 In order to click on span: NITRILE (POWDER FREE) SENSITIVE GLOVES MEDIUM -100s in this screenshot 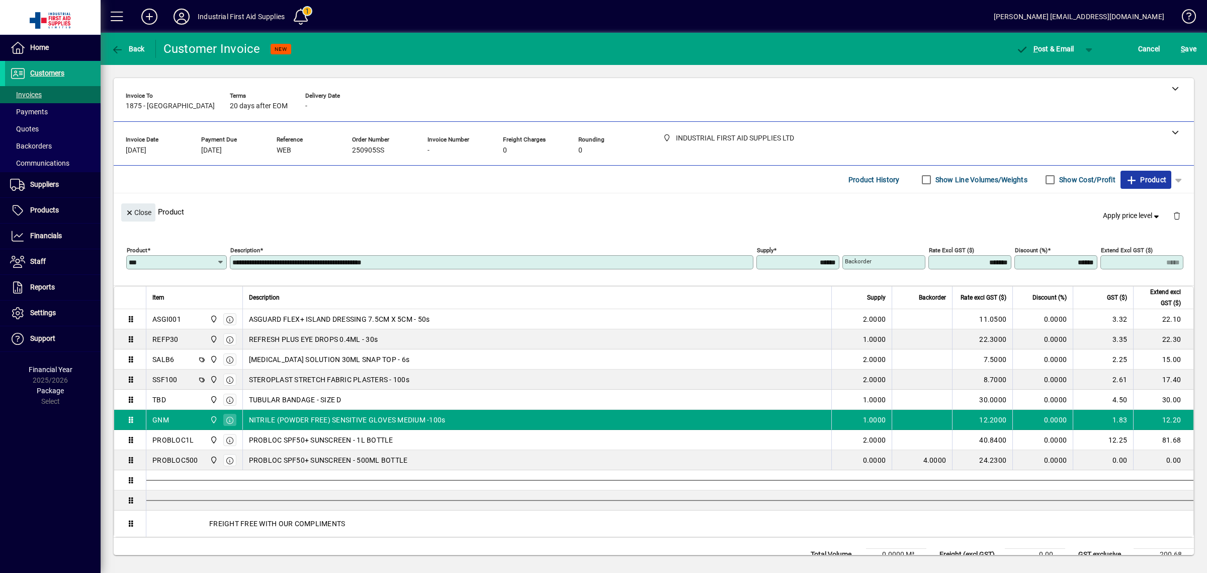, I will do `click(347, 420)`.